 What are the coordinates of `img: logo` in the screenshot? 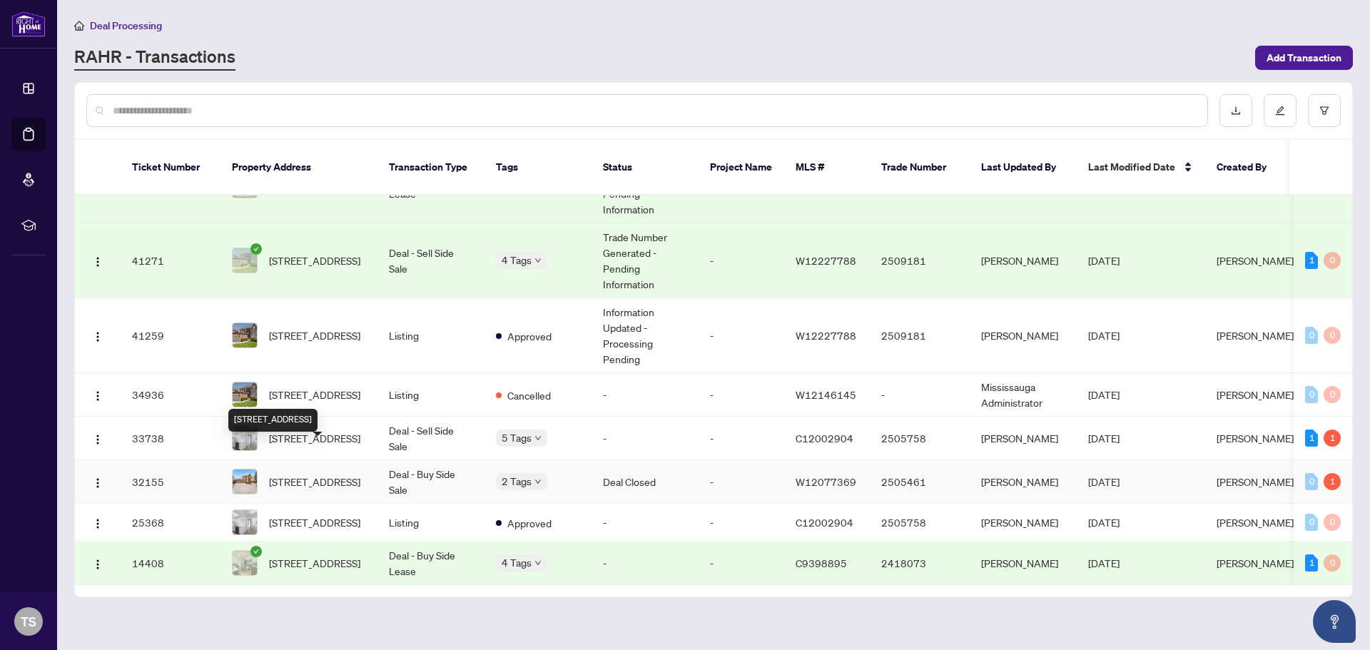 It's located at (29, 24).